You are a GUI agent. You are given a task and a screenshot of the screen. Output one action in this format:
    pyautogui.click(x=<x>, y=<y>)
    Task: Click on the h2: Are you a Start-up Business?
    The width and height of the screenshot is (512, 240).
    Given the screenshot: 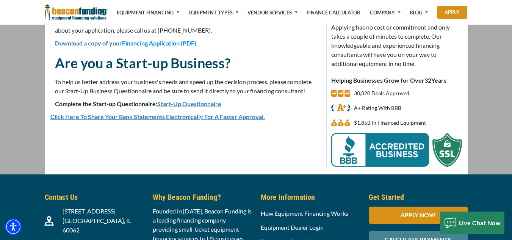 What is the action you would take?
    pyautogui.click(x=186, y=63)
    